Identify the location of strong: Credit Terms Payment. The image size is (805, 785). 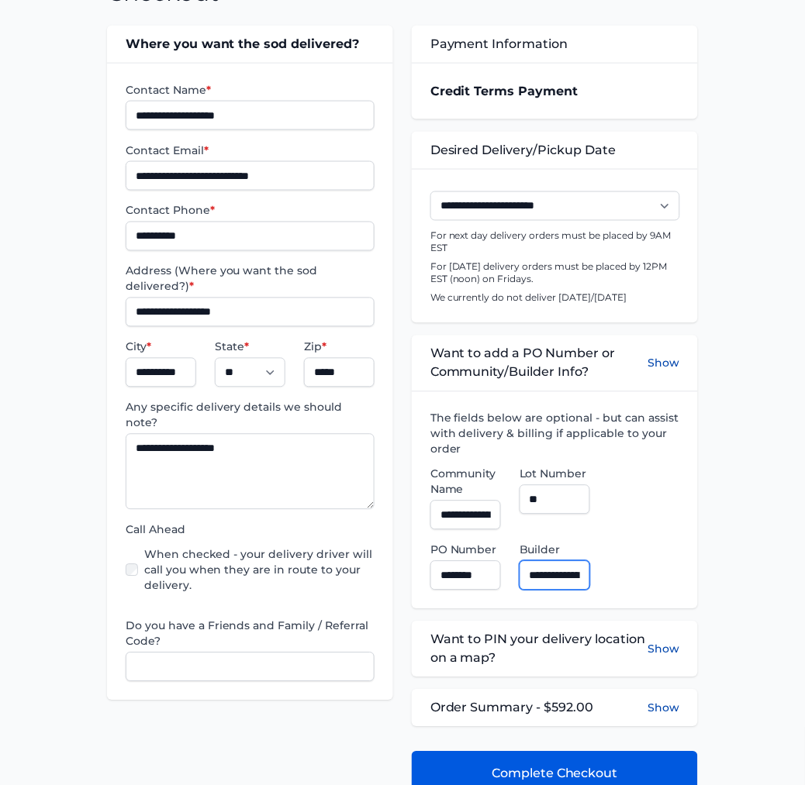
(504, 91).